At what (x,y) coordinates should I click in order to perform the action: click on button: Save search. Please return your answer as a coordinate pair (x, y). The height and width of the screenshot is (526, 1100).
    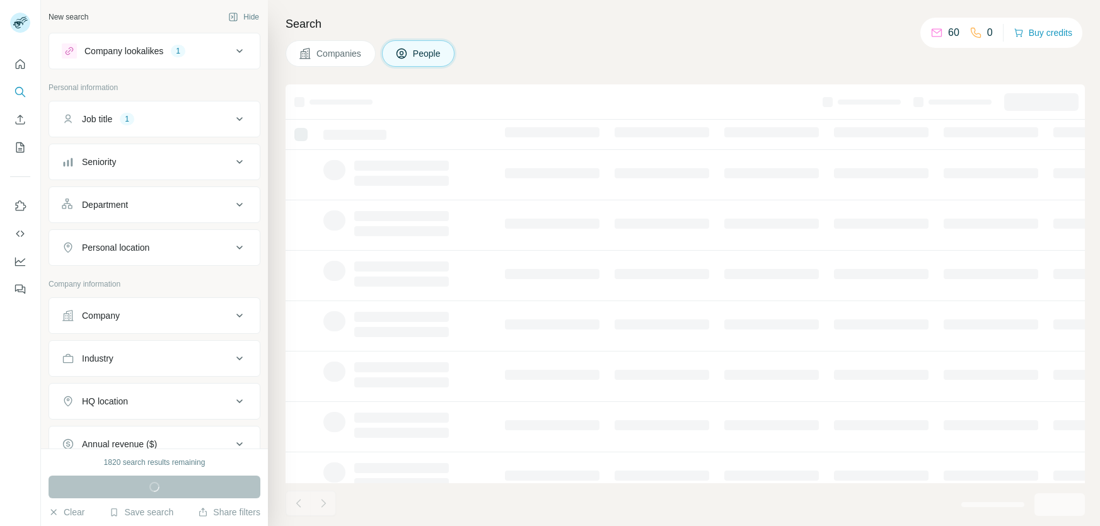
    Looking at the image, I should click on (141, 512).